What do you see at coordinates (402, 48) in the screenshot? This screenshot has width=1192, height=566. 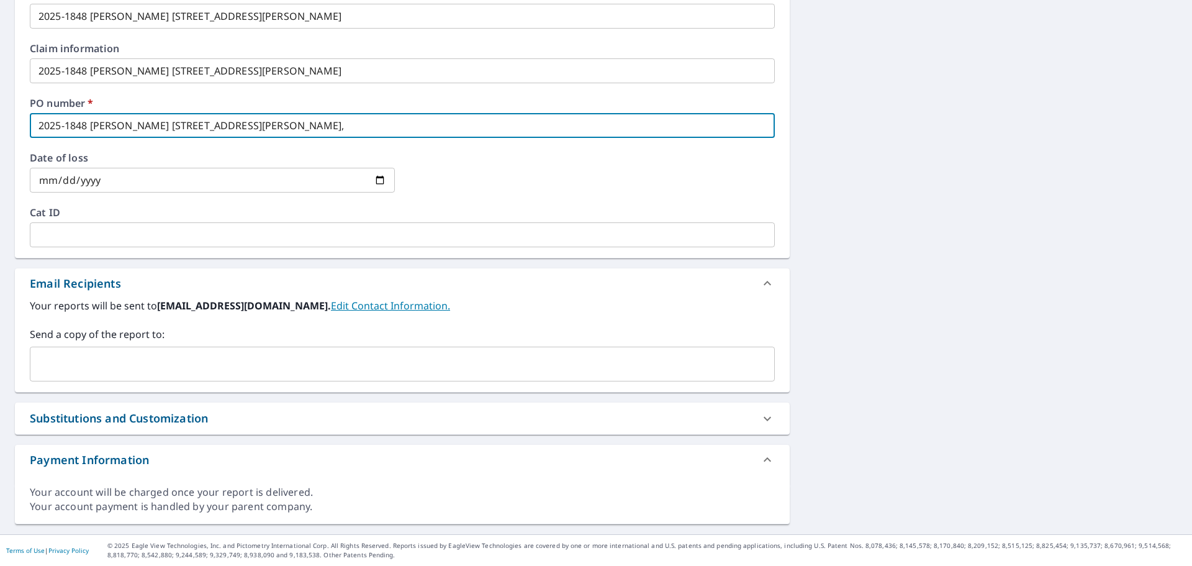 I see `label: Claim information` at bounding box center [402, 48].